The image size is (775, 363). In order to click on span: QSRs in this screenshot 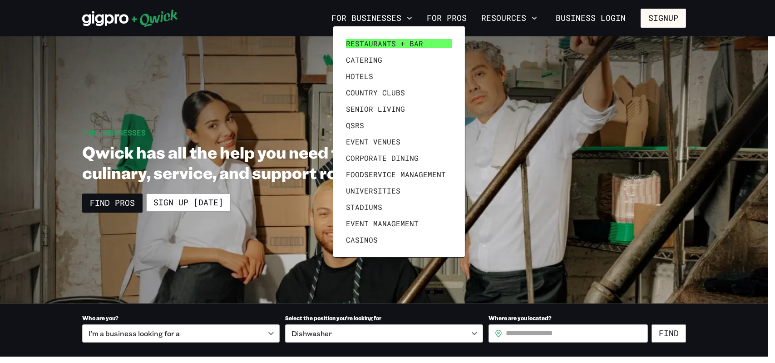, I will do `click(355, 125)`.